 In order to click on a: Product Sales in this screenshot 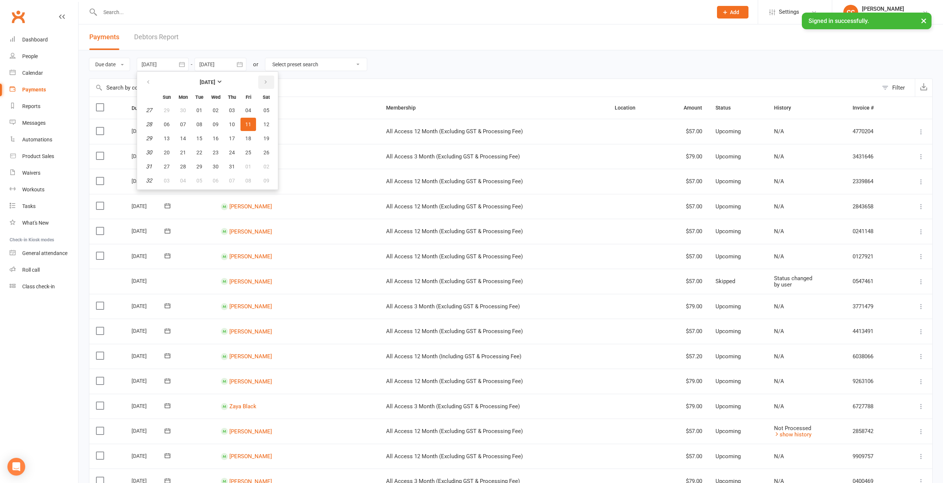, I will do `click(44, 156)`.